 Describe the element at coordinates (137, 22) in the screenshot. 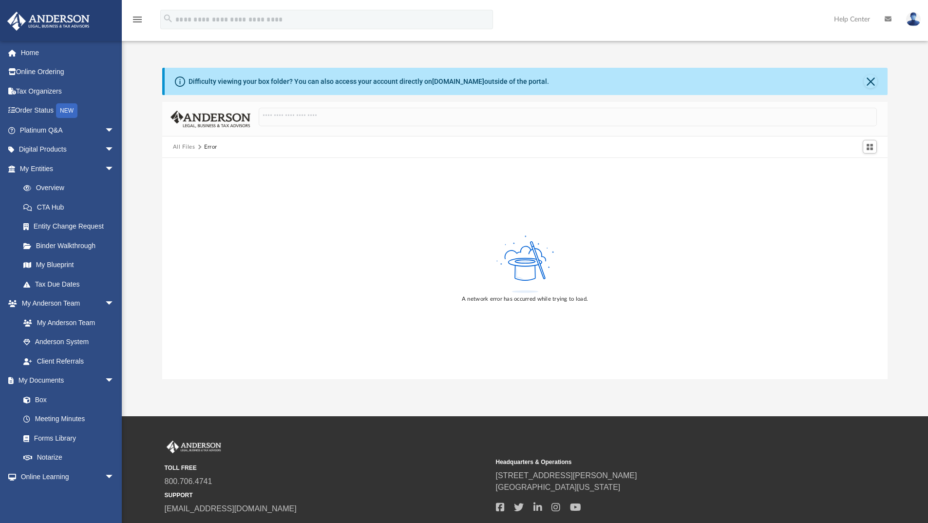

I see `a: menu` at that location.